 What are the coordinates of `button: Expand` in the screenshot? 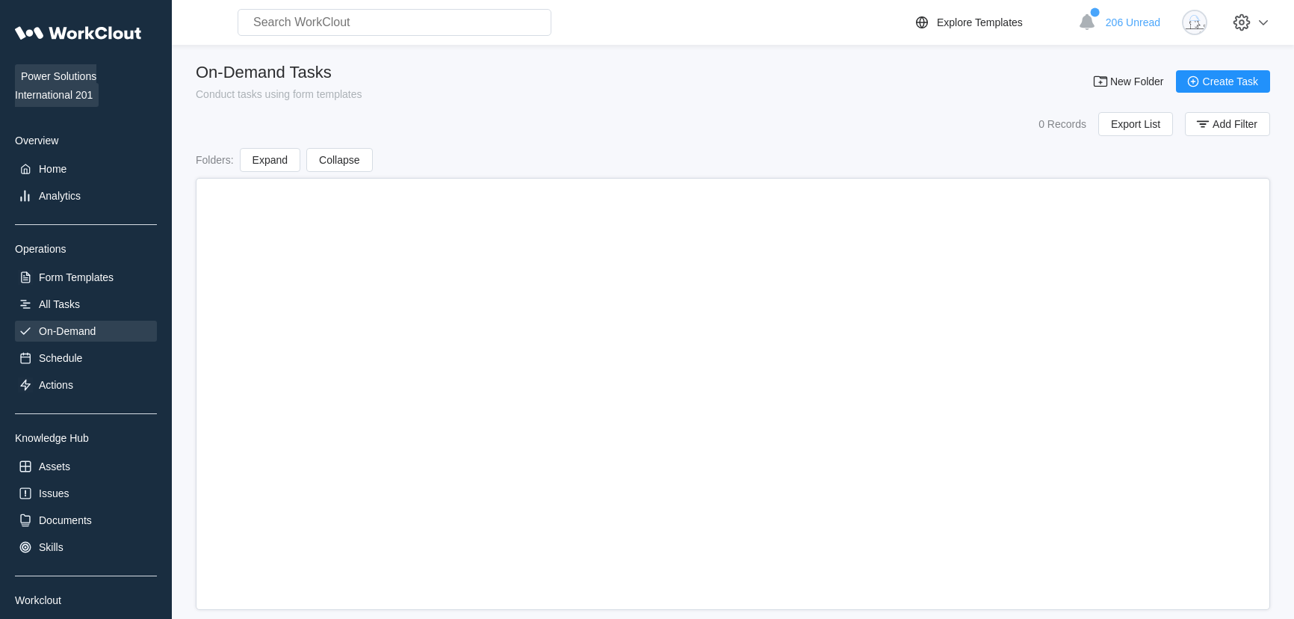 It's located at (270, 160).